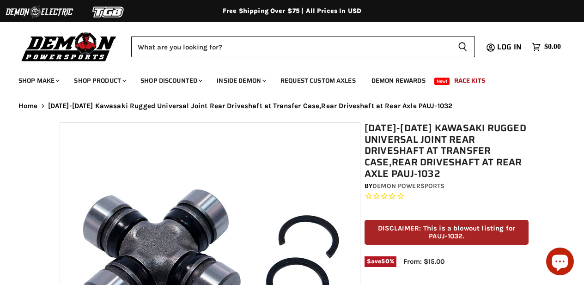  What do you see at coordinates (560, 263) in the screenshot?
I see `inbox-online-store-chat: Shopify online store chat` at bounding box center [560, 263].